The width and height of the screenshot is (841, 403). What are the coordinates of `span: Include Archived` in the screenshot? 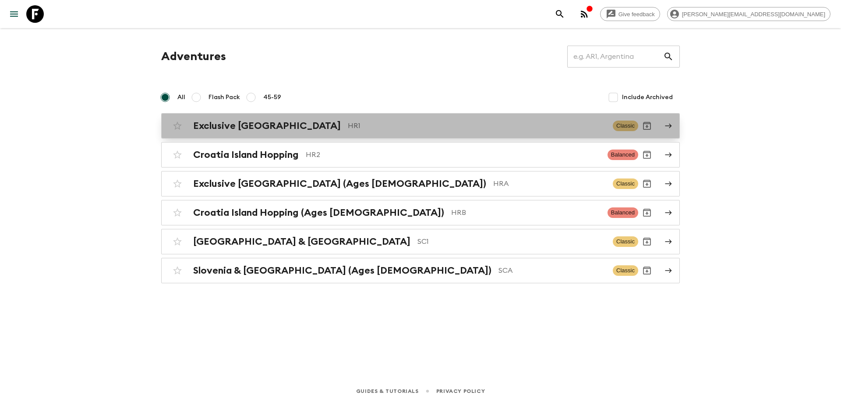 It's located at (647, 97).